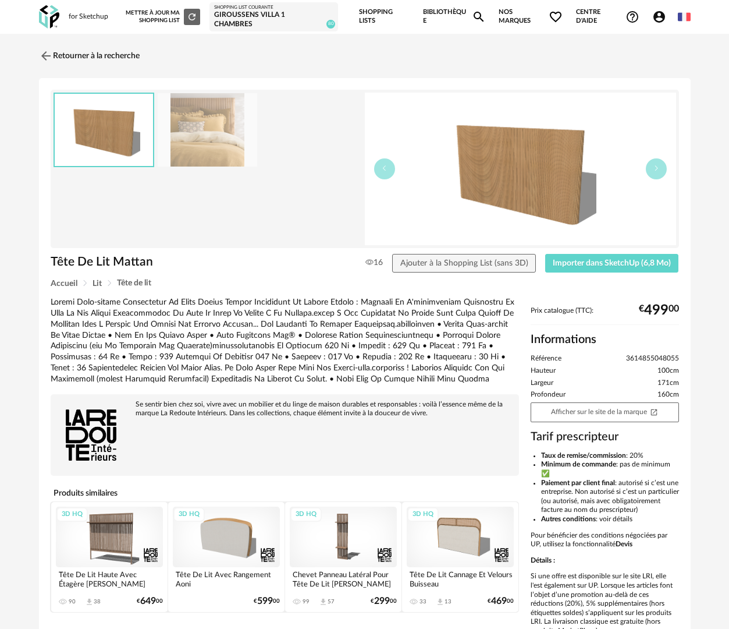 The height and width of the screenshot is (629, 729). Describe the element at coordinates (49, 17) in the screenshot. I see `img: OXP` at that location.